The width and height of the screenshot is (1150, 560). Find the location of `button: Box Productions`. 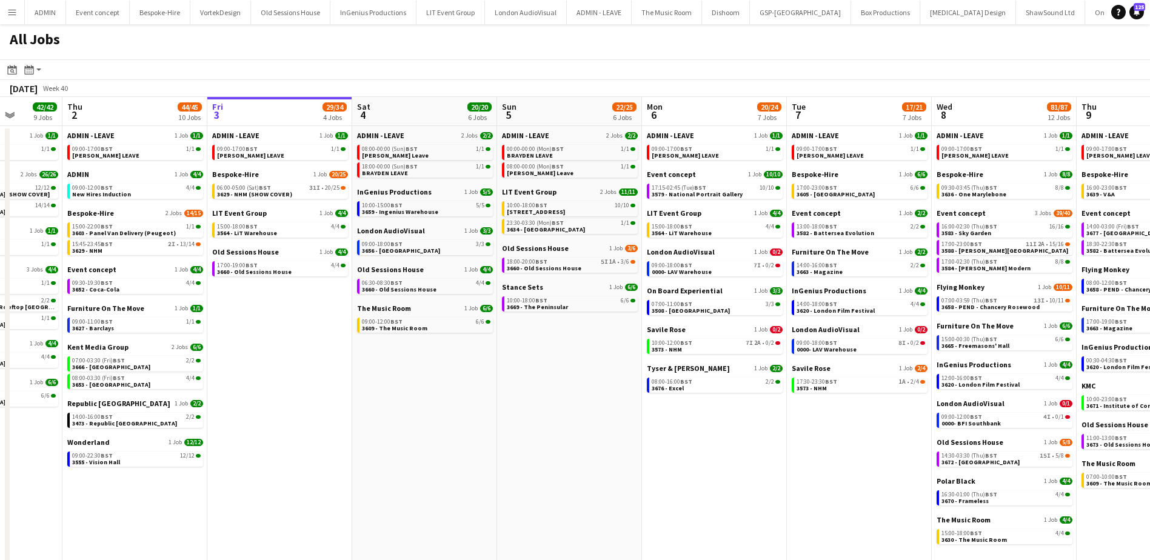

button: Box Productions is located at coordinates (885, 12).